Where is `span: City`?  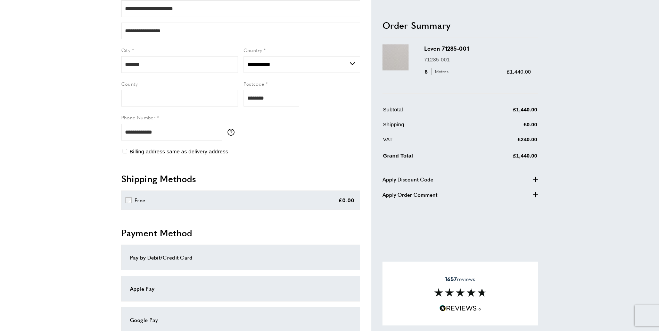
span: City is located at coordinates (126, 50).